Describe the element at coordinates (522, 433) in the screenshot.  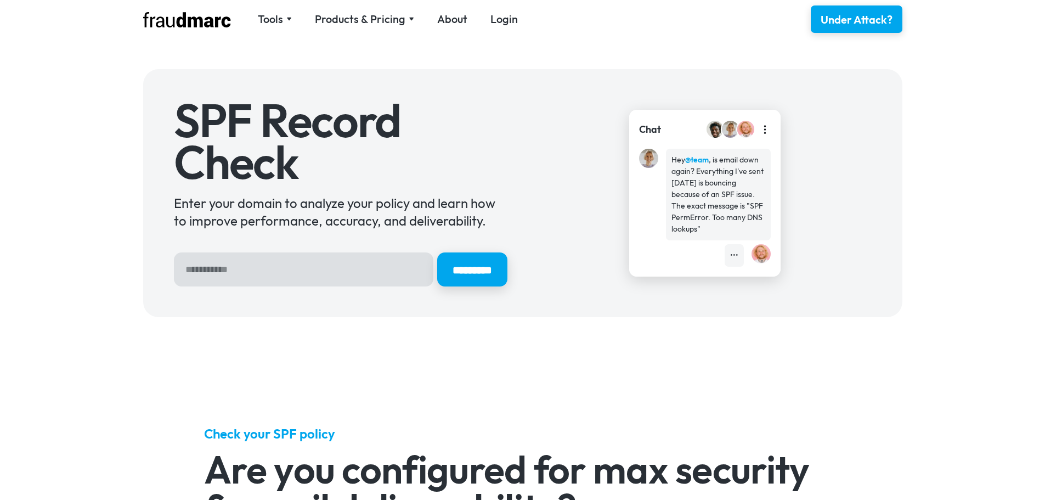
I see `h5: Check your SPF policy` at that location.